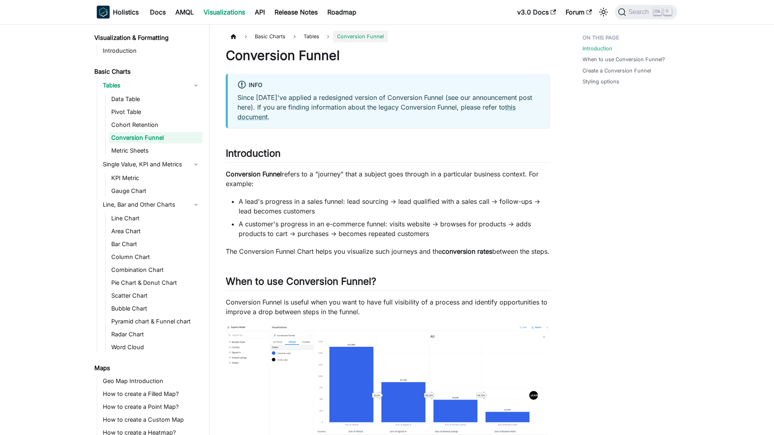 The height and width of the screenshot is (435, 774). I want to click on a: AMQL, so click(185, 12).